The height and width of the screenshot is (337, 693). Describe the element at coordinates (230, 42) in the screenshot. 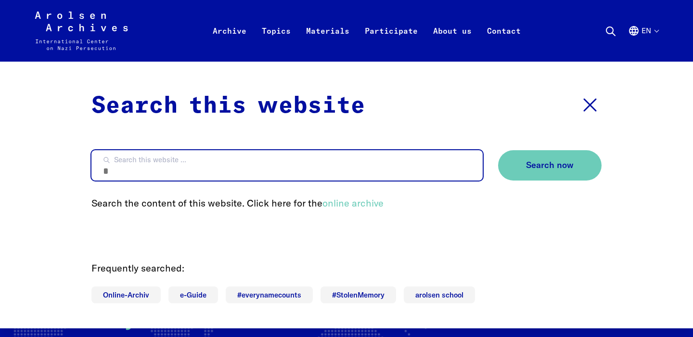

I see `a: Archive` at that location.